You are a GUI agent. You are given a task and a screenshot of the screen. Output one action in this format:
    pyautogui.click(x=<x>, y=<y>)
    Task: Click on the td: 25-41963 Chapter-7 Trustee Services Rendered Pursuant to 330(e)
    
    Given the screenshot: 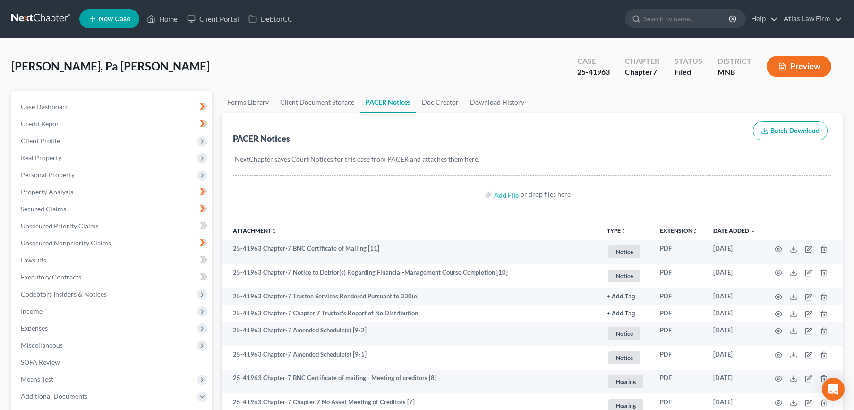 What is the action you would take?
    pyautogui.click(x=411, y=296)
    